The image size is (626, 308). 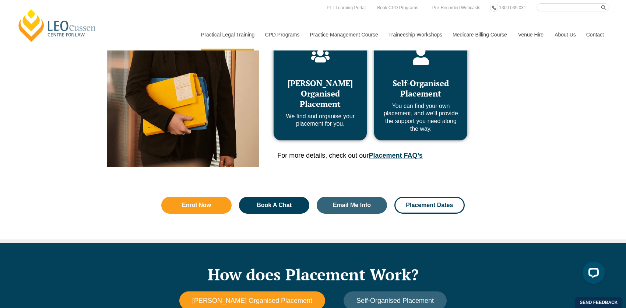 I want to click on h2: How does Placement Work?, so click(x=313, y=274).